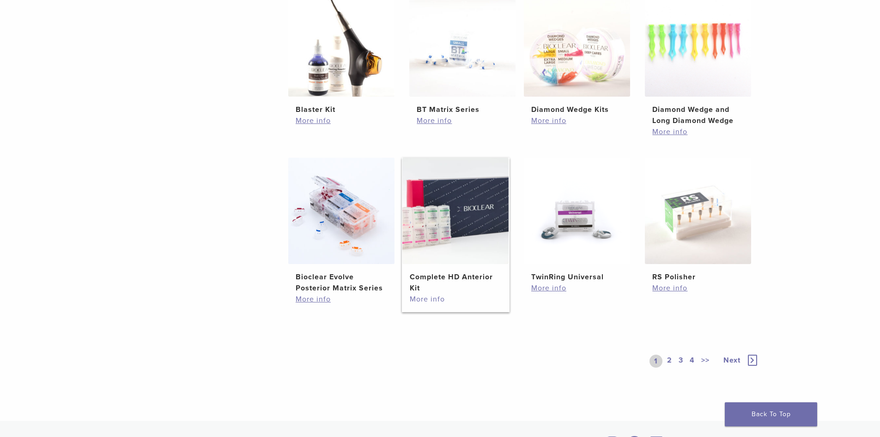 Image resolution: width=880 pixels, height=437 pixels. Describe the element at coordinates (342, 282) in the screenshot. I see `h2: Bioclear Evolve Posterior Matrix Series` at that location.